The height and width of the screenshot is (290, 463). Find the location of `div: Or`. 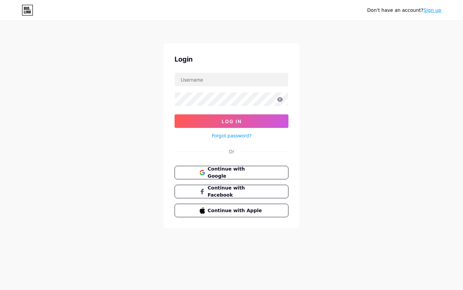

div: Or is located at coordinates (231, 151).